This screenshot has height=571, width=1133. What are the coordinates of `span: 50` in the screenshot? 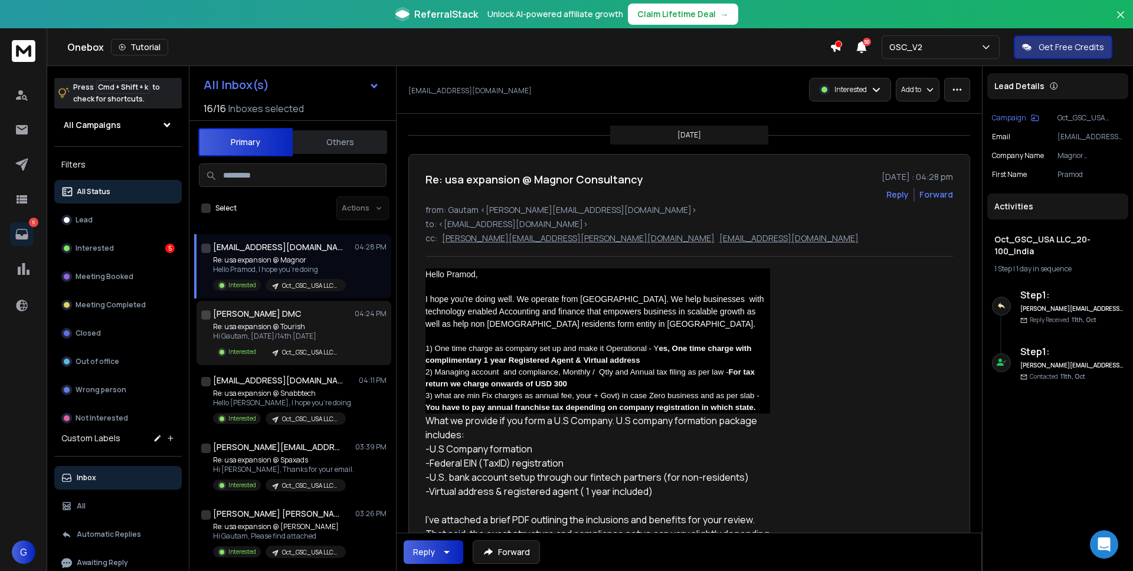 It's located at (867, 42).